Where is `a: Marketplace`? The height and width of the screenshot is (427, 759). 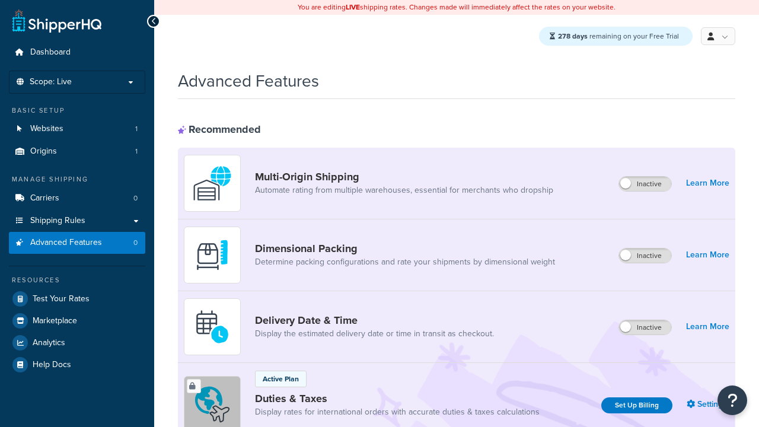 a: Marketplace is located at coordinates (77, 321).